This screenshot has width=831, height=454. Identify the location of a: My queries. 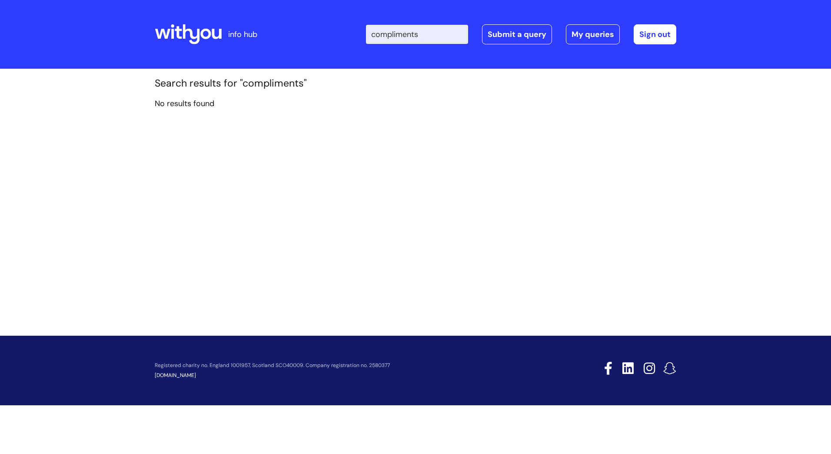
(593, 34).